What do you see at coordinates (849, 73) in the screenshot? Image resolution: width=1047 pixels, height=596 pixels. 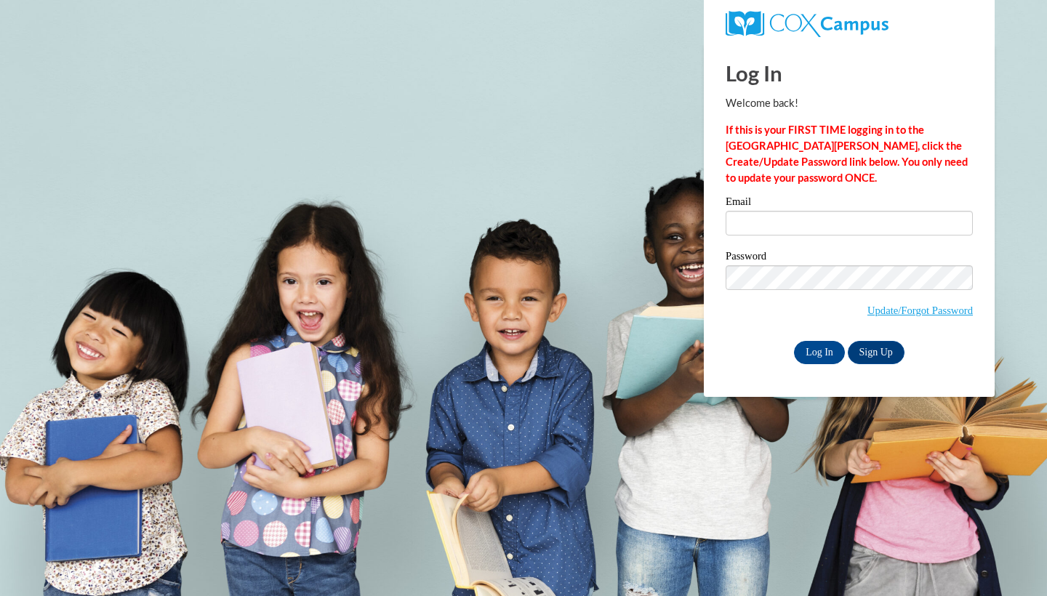 I see `h1: Log In` at bounding box center [849, 73].